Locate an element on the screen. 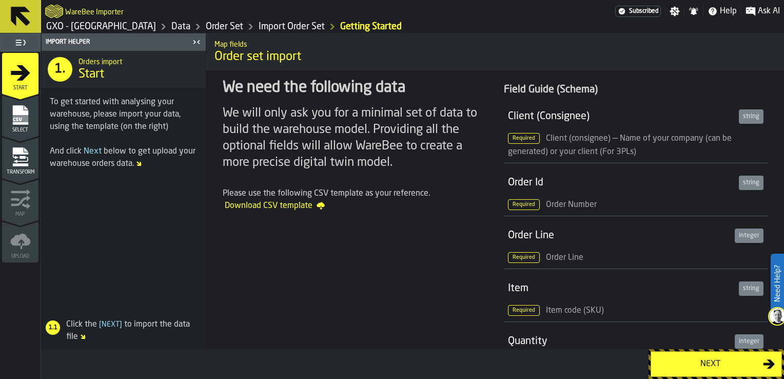  a: link-to-/wh/i/a3c616c1-32a4-47e6-8ca0-af4465b04030/data is located at coordinates (181, 27).